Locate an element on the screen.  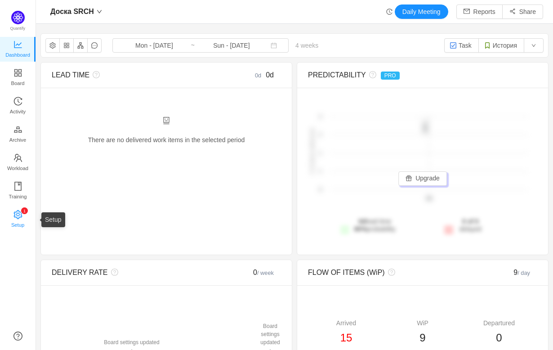
span: LEAD TIME is located at coordinates (71, 75).